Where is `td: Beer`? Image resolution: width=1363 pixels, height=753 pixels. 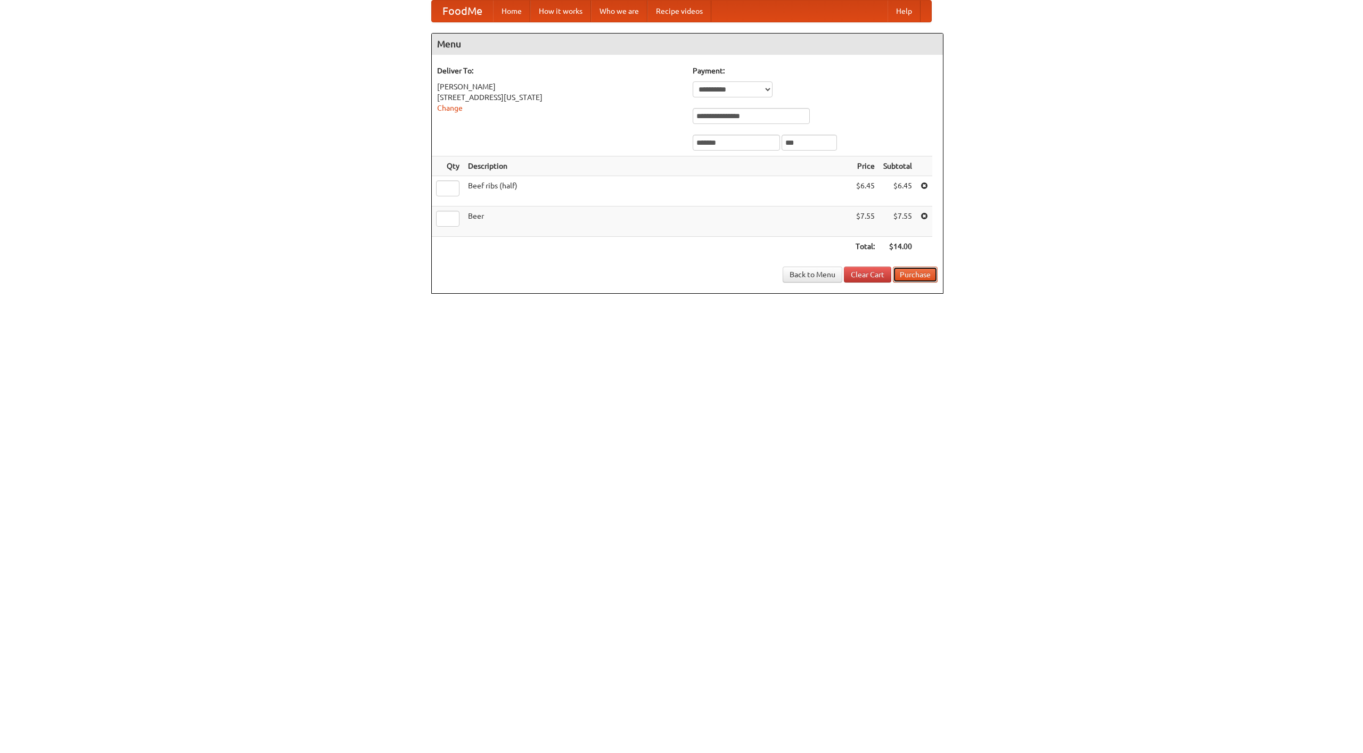 td: Beer is located at coordinates (658, 221).